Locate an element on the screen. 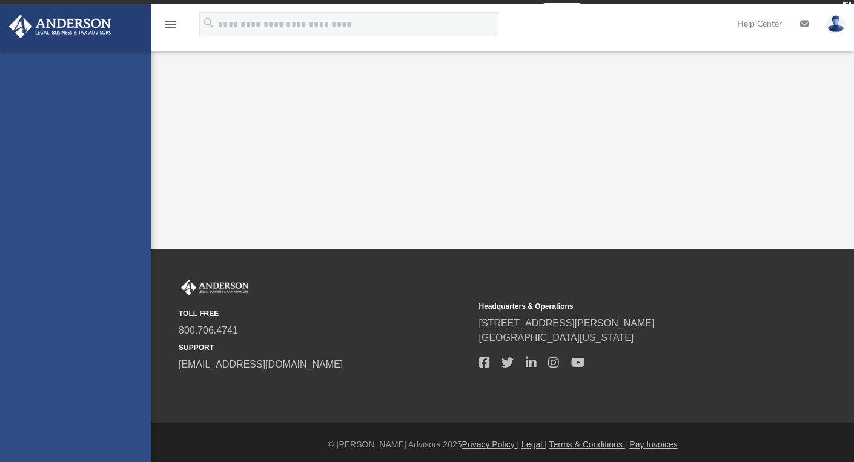  a: Terms & Conditions | is located at coordinates (588, 445).